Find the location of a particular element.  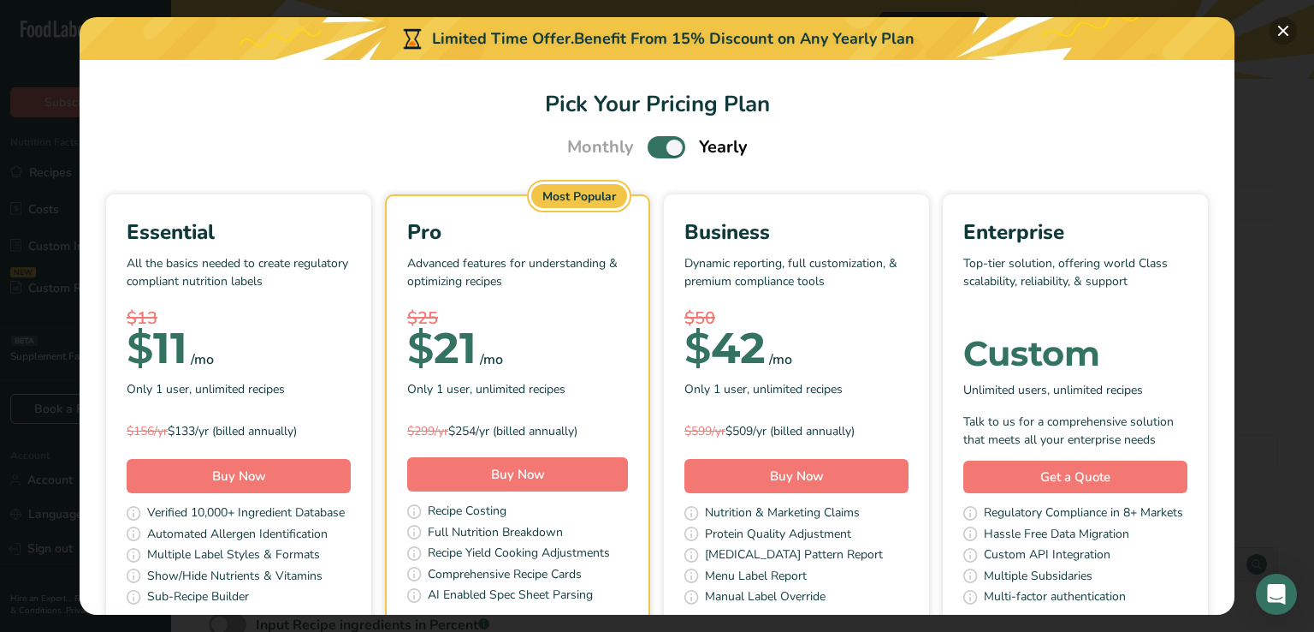

h1: Pick Your Pricing Plan is located at coordinates (657, 104).